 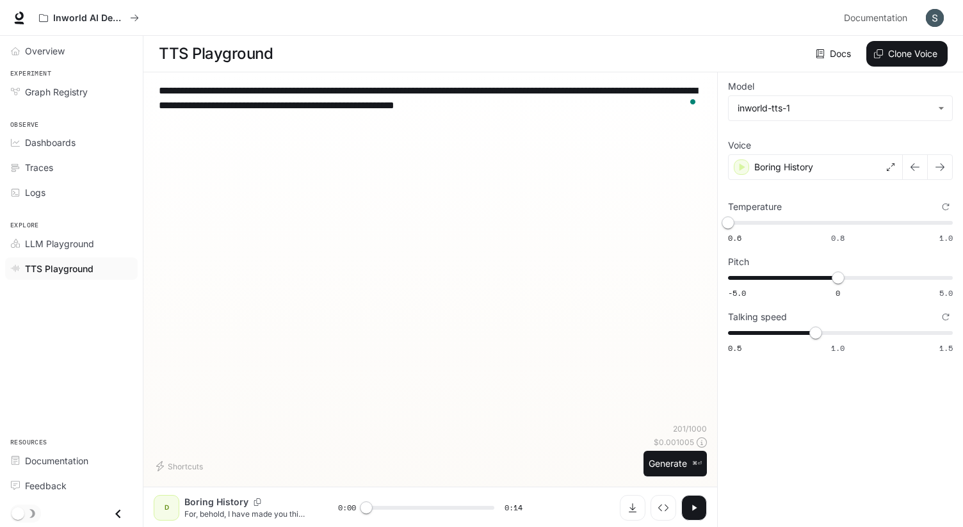 I want to click on span: Dashboards, so click(x=50, y=142).